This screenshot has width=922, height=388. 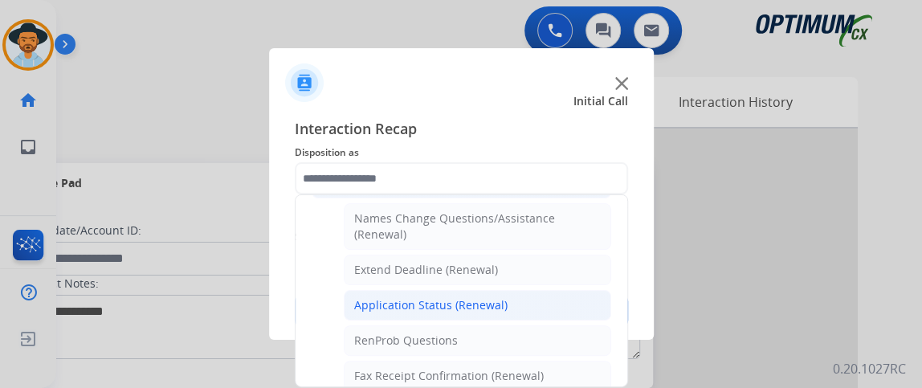 I want to click on div: RenProb Questions, so click(x=406, y=341).